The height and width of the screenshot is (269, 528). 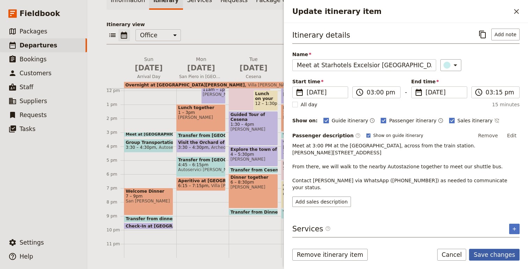 I want to click on p: Itinerary view, so click(x=307, y=24).